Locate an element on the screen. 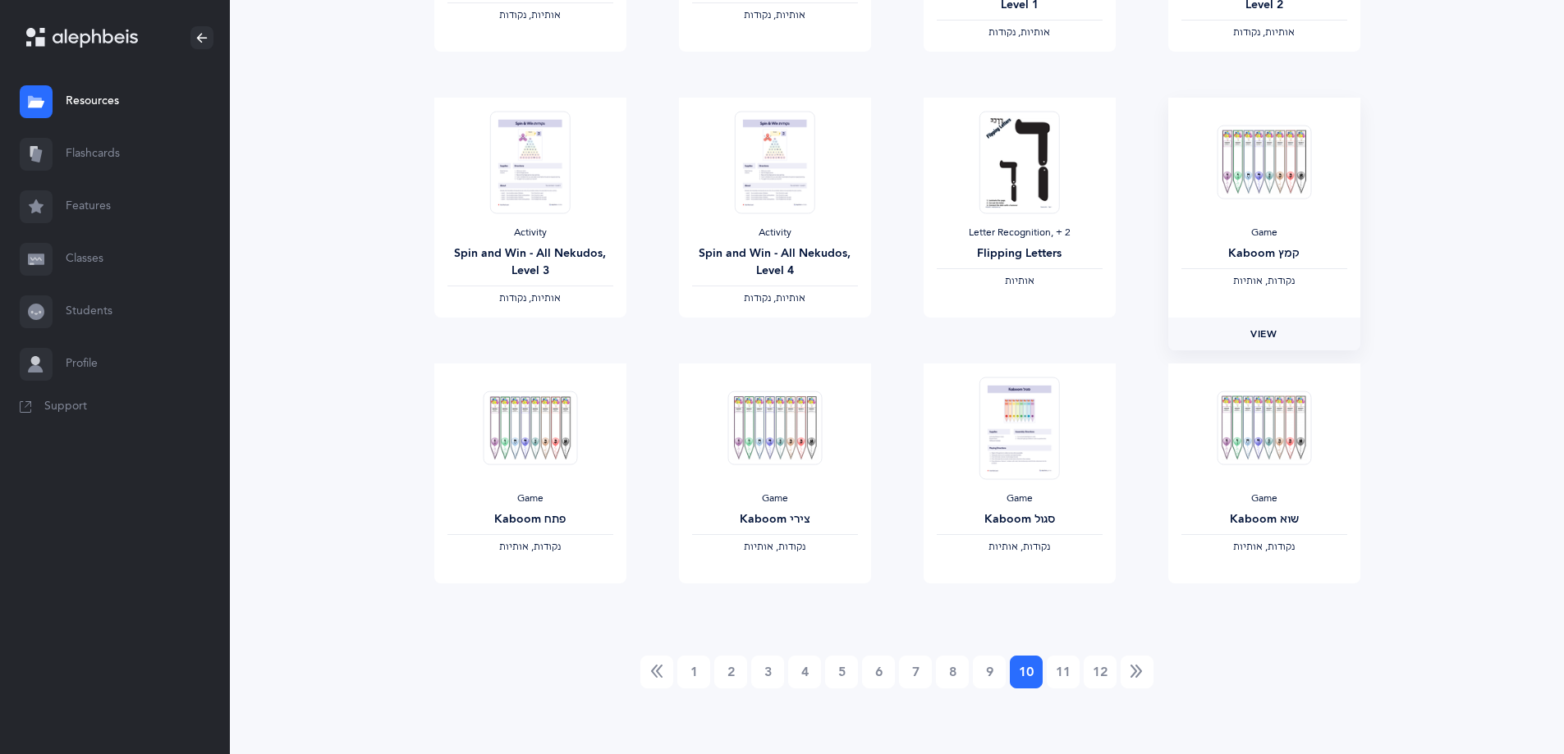  a: 11 is located at coordinates (1063, 672).